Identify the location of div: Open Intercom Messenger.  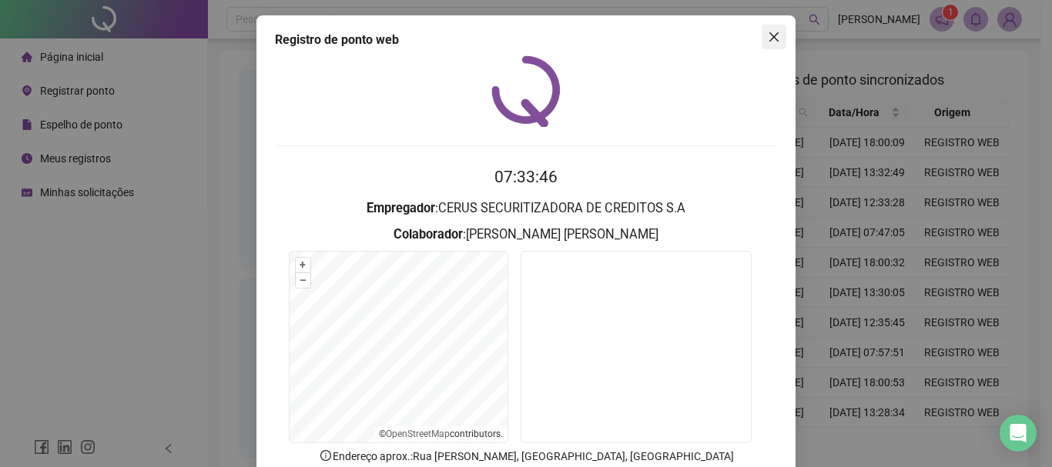
(1018, 433).